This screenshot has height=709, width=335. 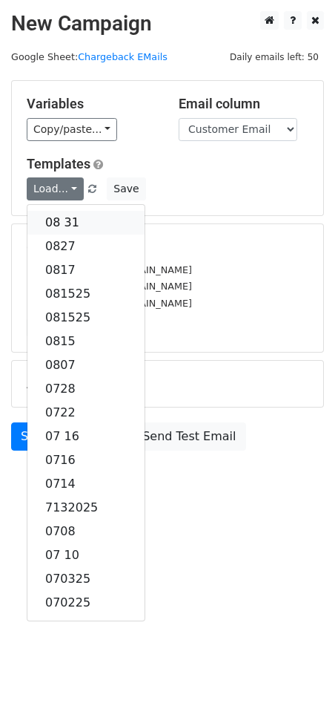 What do you see at coordinates (36, 436) in the screenshot?
I see `a: Send` at bounding box center [36, 436].